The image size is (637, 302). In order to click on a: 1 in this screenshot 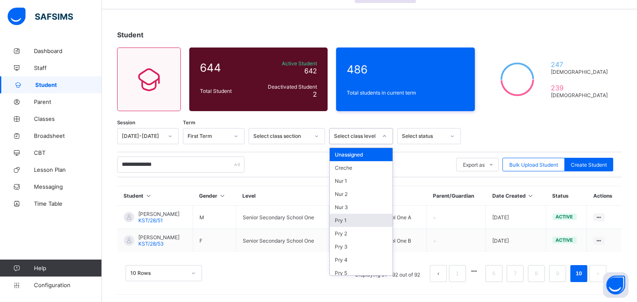, I will do `click(457, 274)`.